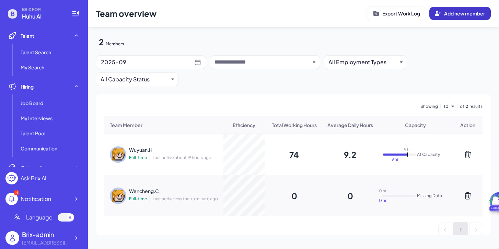  I want to click on li: page 1, so click(460, 229).